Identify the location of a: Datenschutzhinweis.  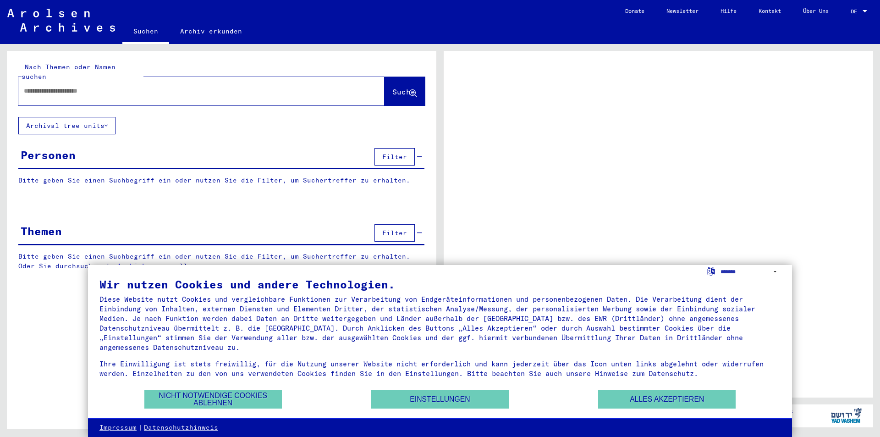
(181, 427).